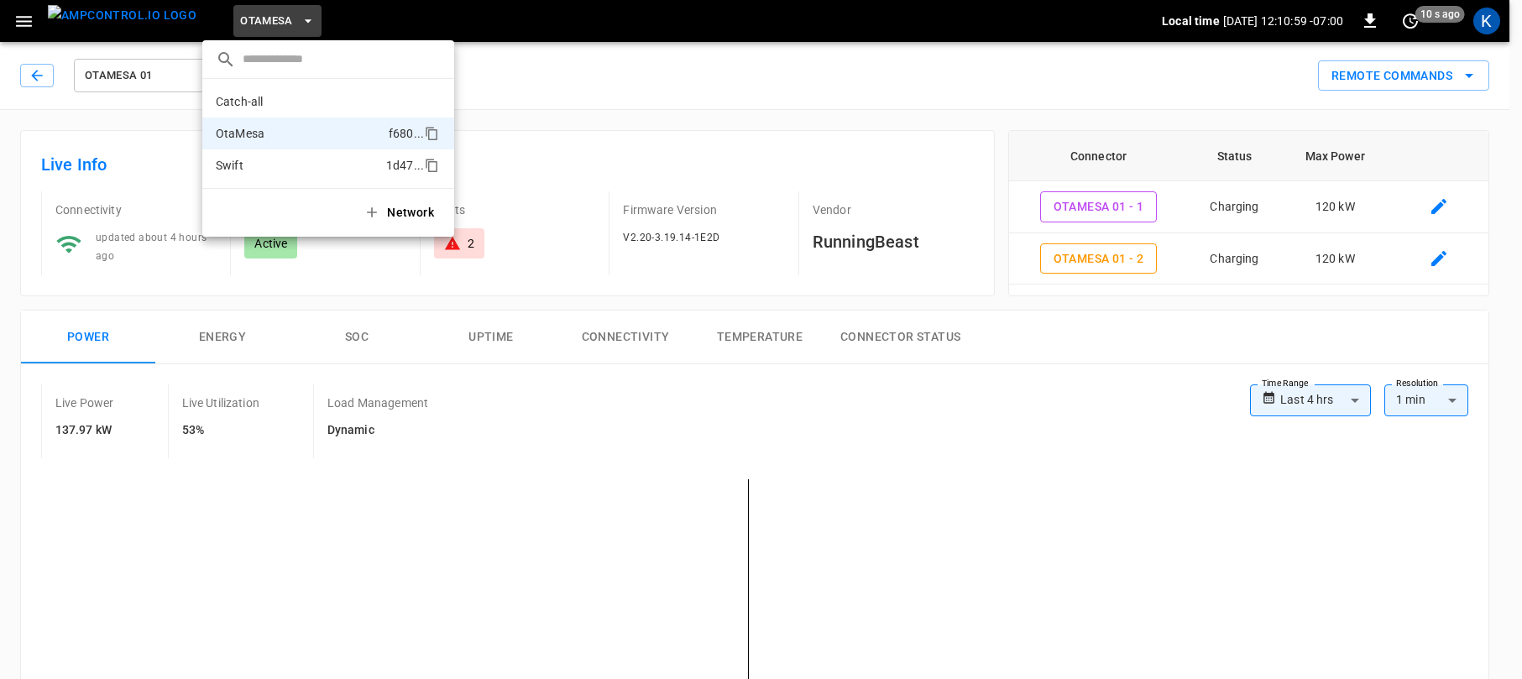  What do you see at coordinates (297, 165) in the screenshot?
I see `p: Swift` at bounding box center [297, 165].